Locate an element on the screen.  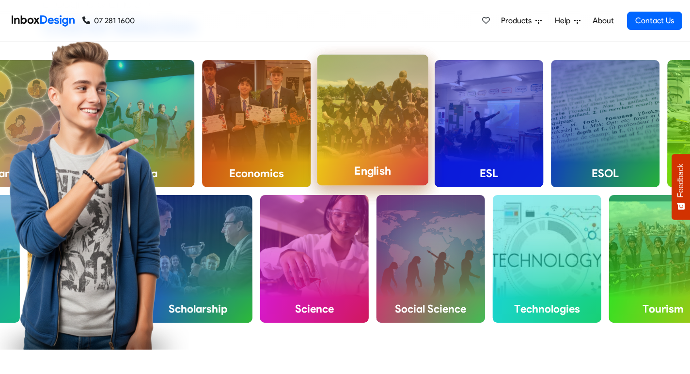
a: 07 281 1600 is located at coordinates (109, 21).